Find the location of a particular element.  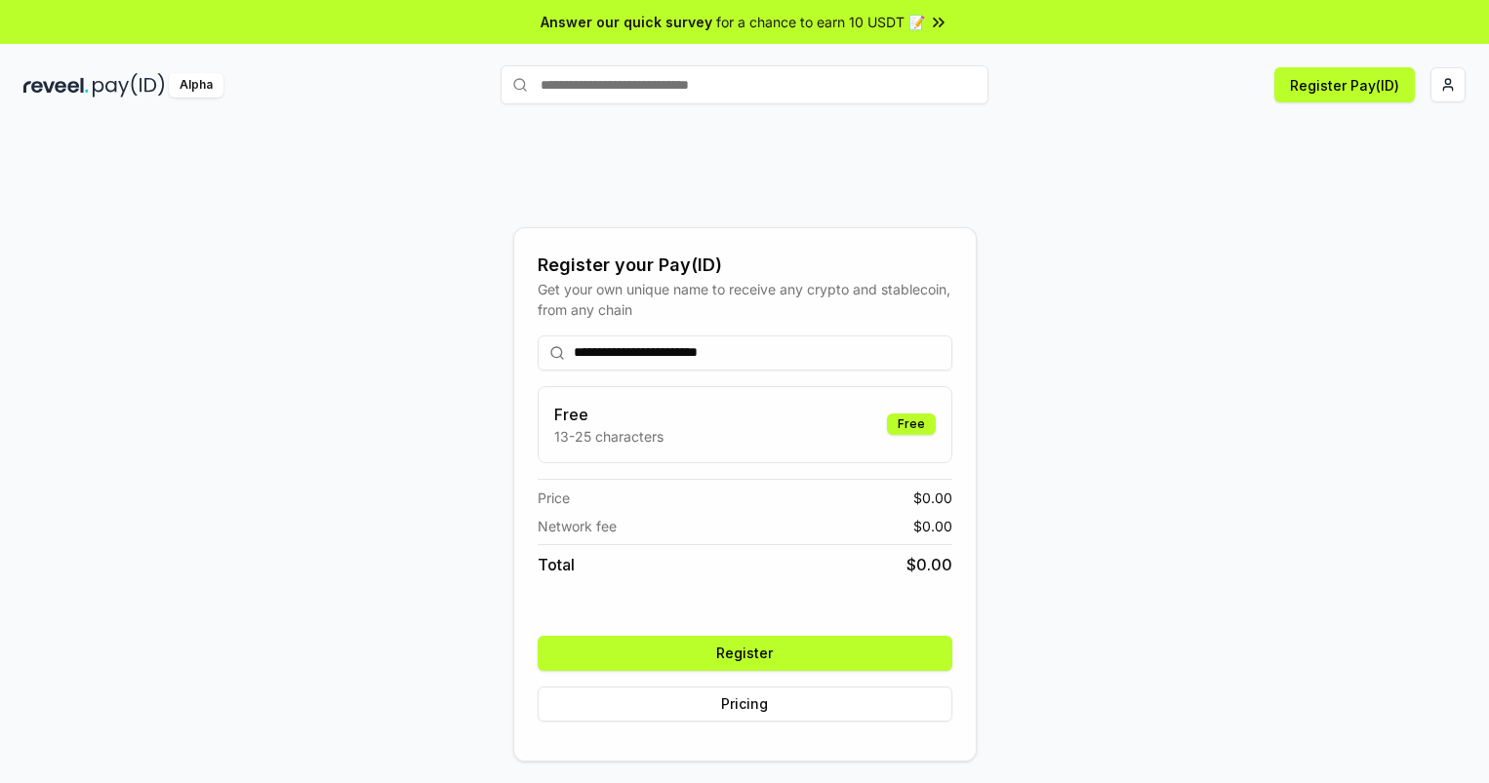

div: Get your own unique name to receive any crypto and stablecoin, from any chain is located at coordinates (744, 300).